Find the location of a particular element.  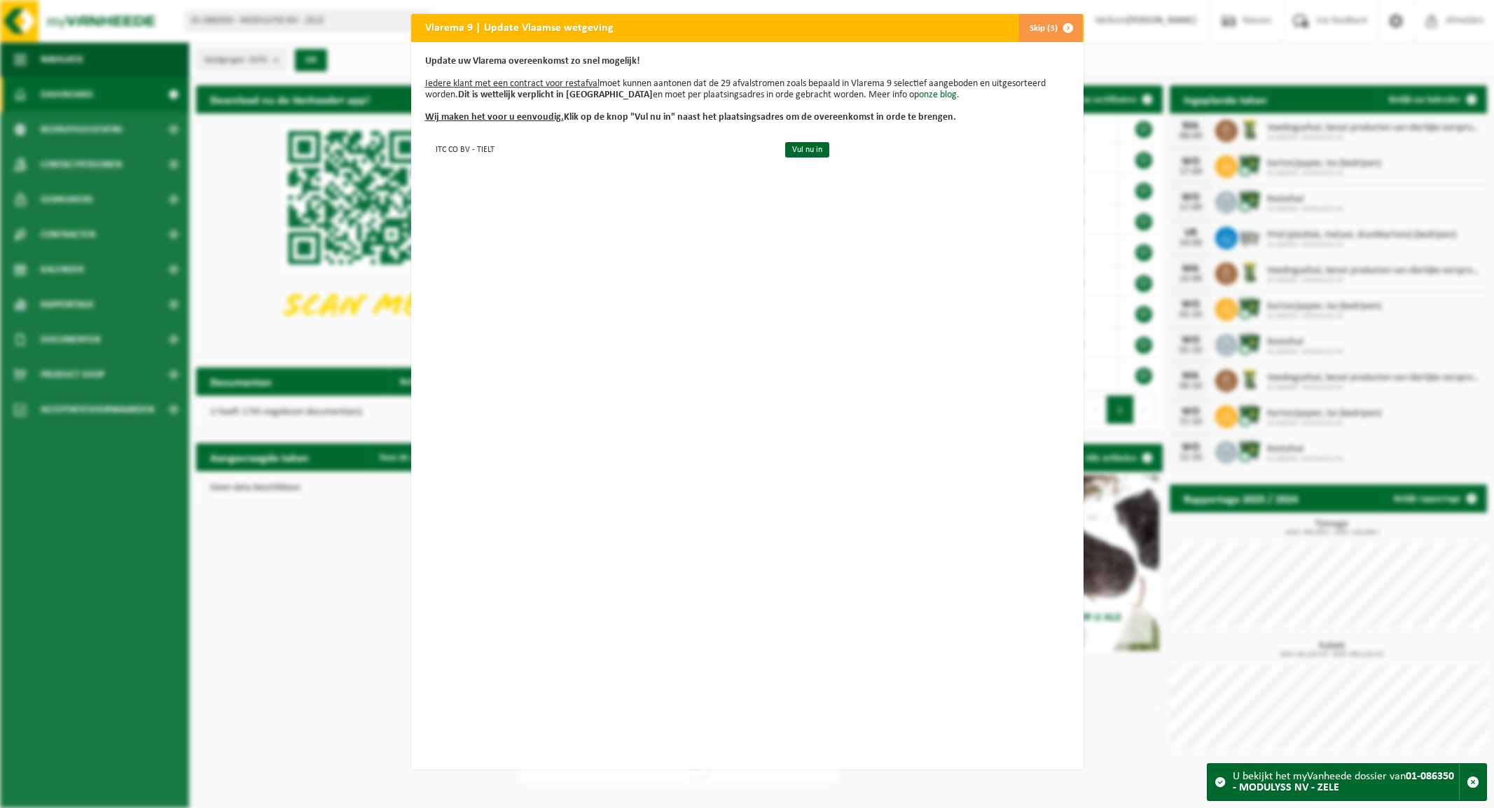

h2: Vlarema 9 | Update Vlaamse wetgeving is located at coordinates (519, 27).